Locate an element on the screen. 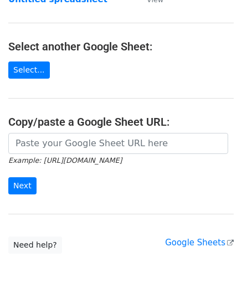  h4: Copy/paste a Google Sheet URL: is located at coordinates (121, 122).